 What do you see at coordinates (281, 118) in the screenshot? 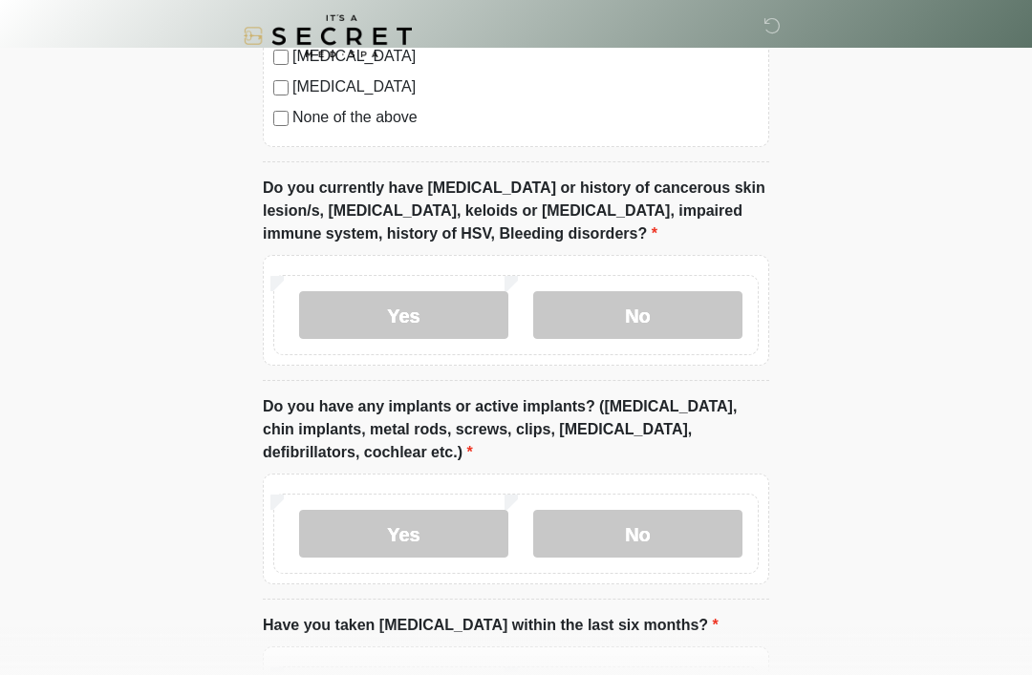
I see `input: None of the above` at bounding box center [281, 118].